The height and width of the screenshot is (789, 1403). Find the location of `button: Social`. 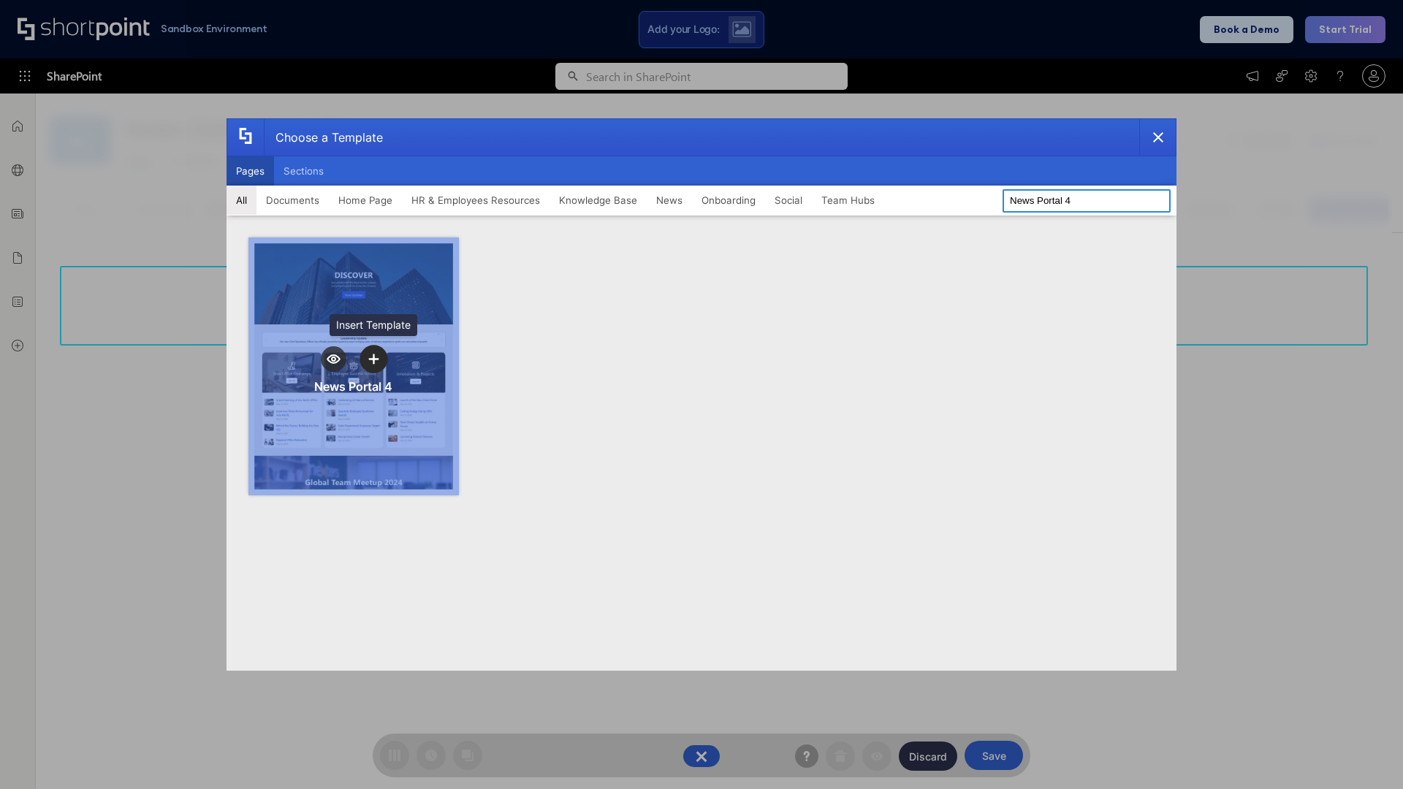

button: Social is located at coordinates (789, 200).